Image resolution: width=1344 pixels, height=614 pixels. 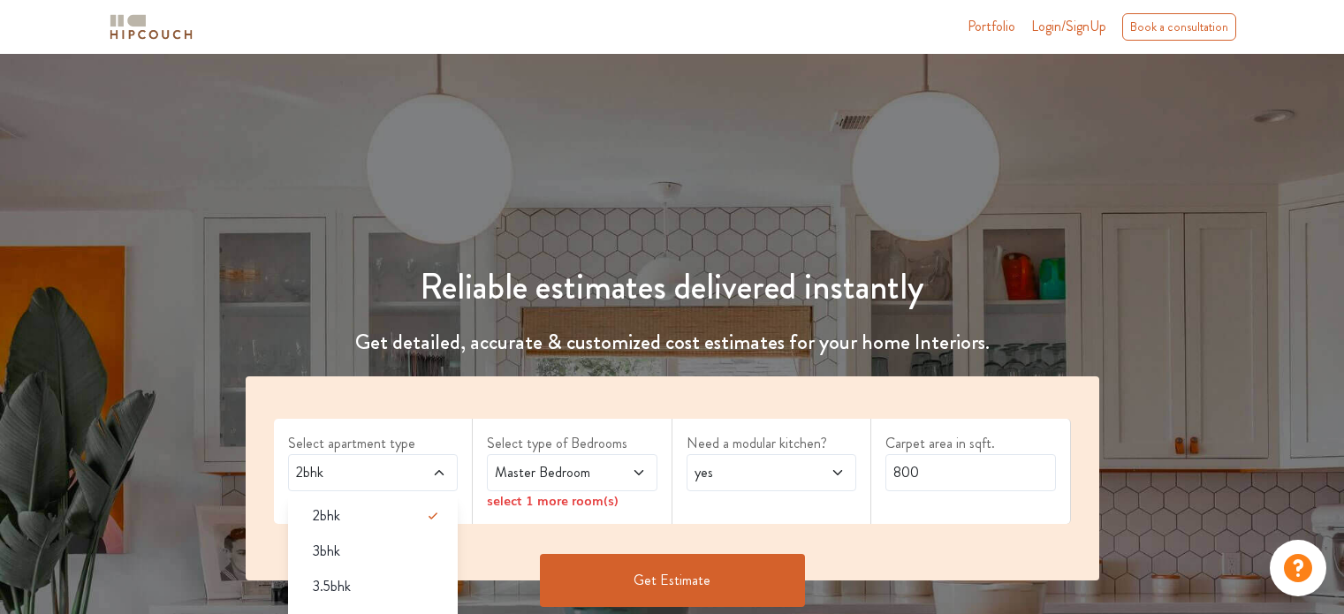 What do you see at coordinates (549, 473) in the screenshot?
I see `span: Master Bedroom` at bounding box center [549, 473].